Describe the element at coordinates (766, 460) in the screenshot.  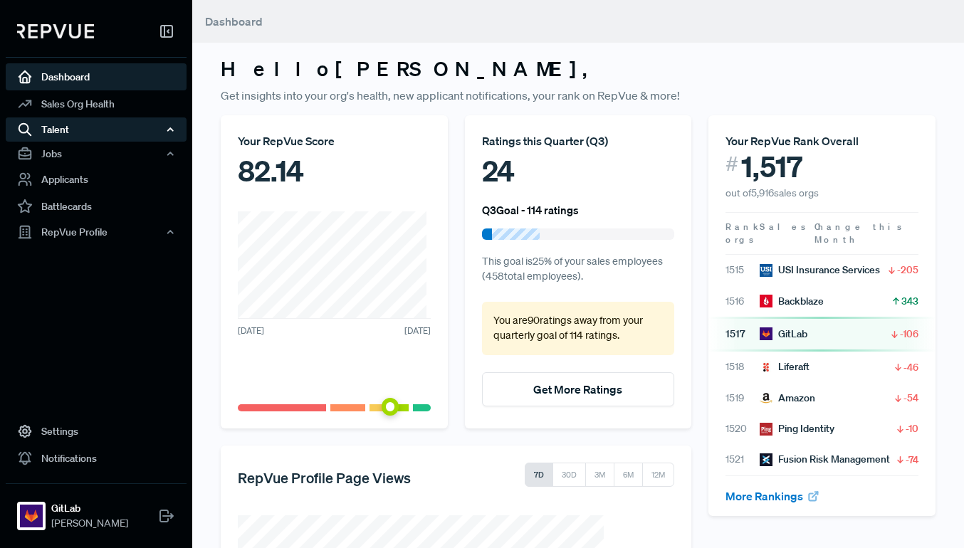
I see `img: Fusion Risk Management` at that location.